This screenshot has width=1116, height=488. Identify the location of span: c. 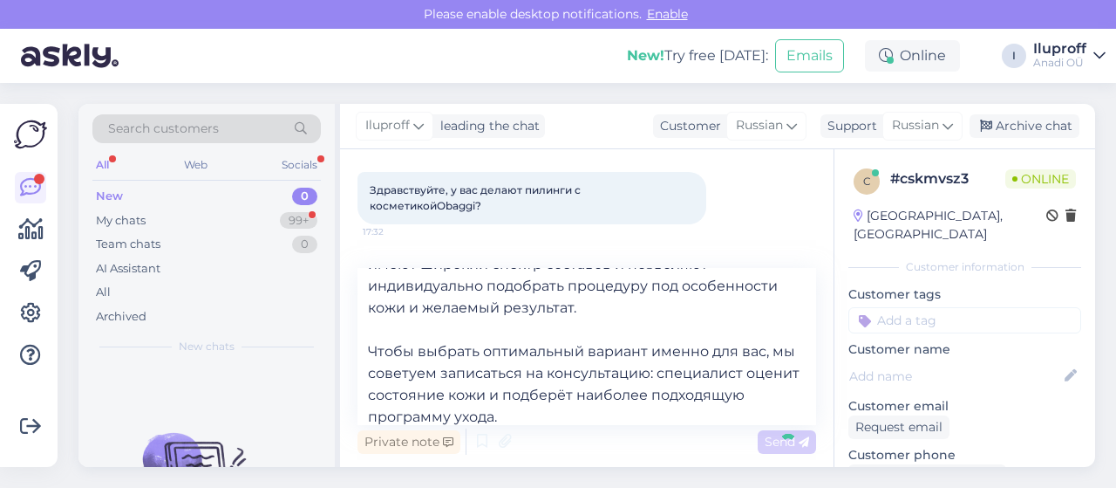
(867, 181).